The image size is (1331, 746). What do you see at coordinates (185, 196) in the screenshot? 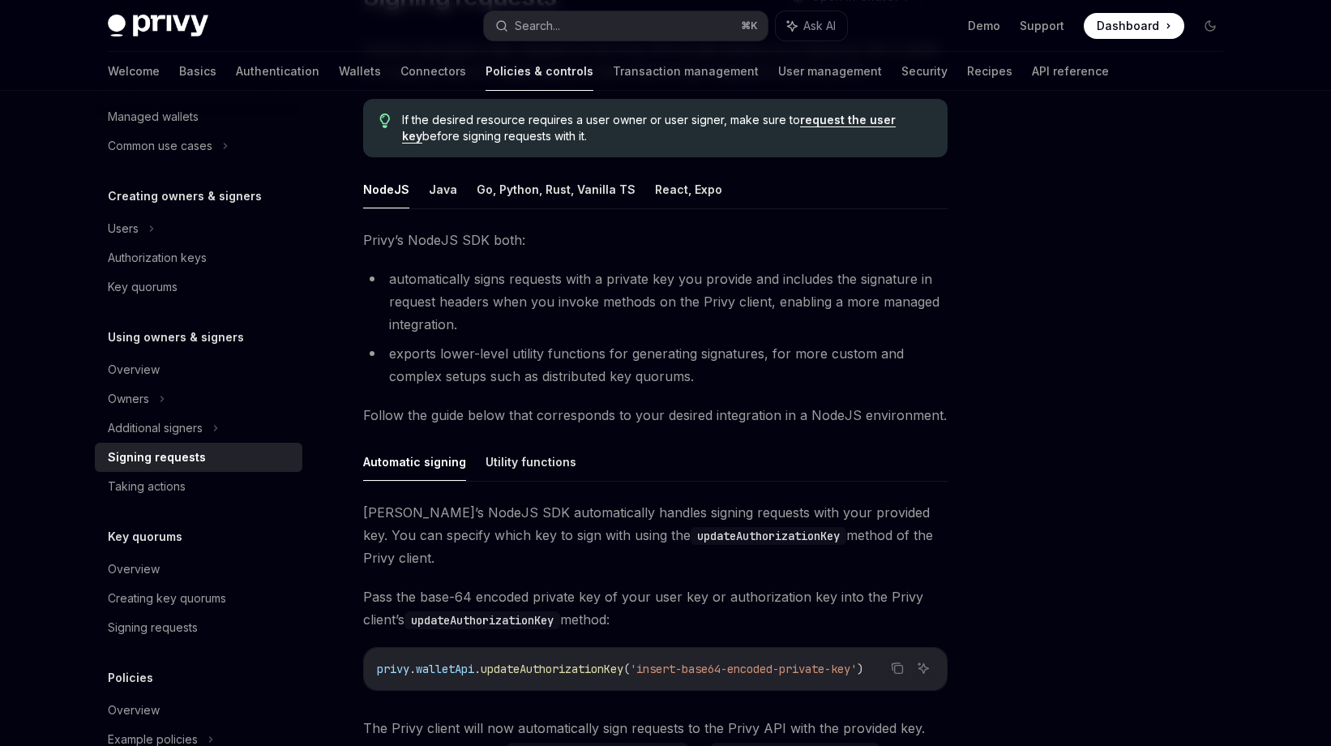
I see `h5: Creating owners & signers` at bounding box center [185, 196].